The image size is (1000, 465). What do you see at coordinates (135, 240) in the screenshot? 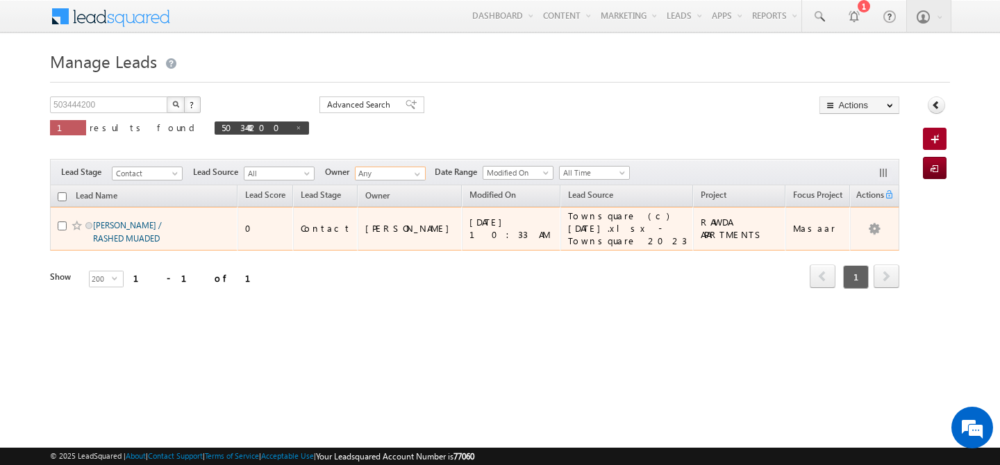
I see `textarea: Type your message and hit 'Enter'` at bounding box center [135, 240].